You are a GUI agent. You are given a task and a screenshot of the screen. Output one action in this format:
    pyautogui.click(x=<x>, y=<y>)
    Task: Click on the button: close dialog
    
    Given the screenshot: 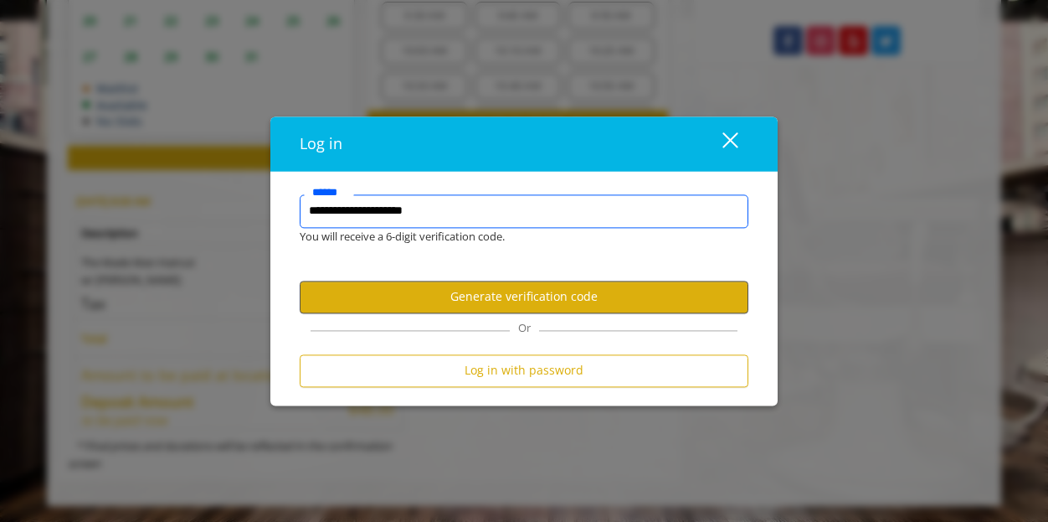 What is the action you would take?
    pyautogui.click(x=720, y=143)
    